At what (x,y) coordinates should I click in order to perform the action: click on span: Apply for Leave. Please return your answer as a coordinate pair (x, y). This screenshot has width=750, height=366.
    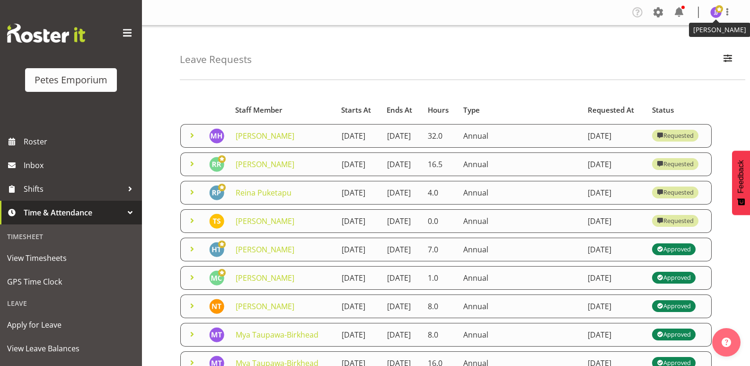
    Looking at the image, I should click on (71, 325).